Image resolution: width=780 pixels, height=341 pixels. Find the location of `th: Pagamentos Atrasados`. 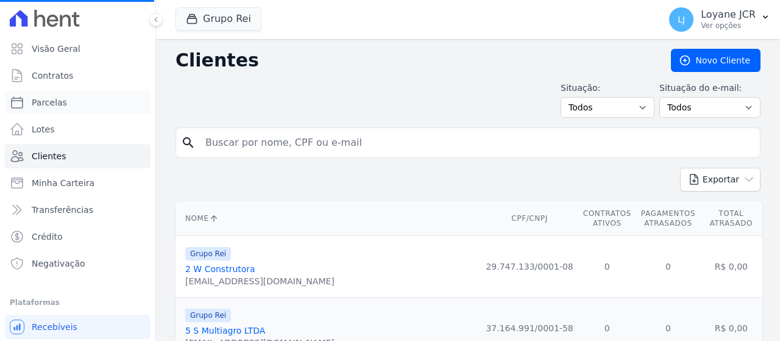

th: Pagamentos Atrasados is located at coordinates (668, 218).